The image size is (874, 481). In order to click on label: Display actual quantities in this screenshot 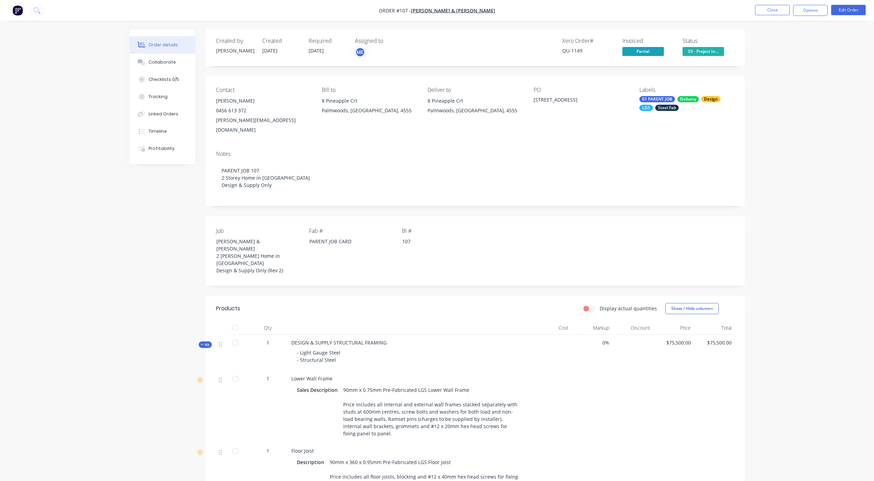, I will do `click(628, 308)`.